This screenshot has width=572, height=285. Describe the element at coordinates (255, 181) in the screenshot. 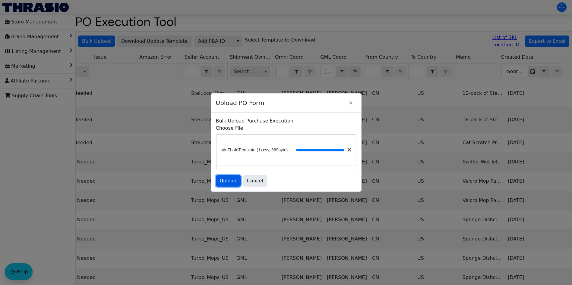

I see `button: Cancel` at that location.